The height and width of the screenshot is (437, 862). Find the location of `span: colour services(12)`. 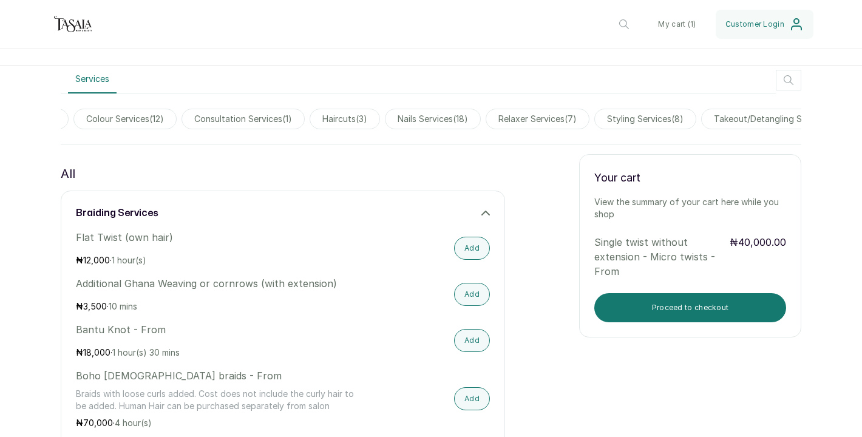

span: colour services(12) is located at coordinates (125, 119).